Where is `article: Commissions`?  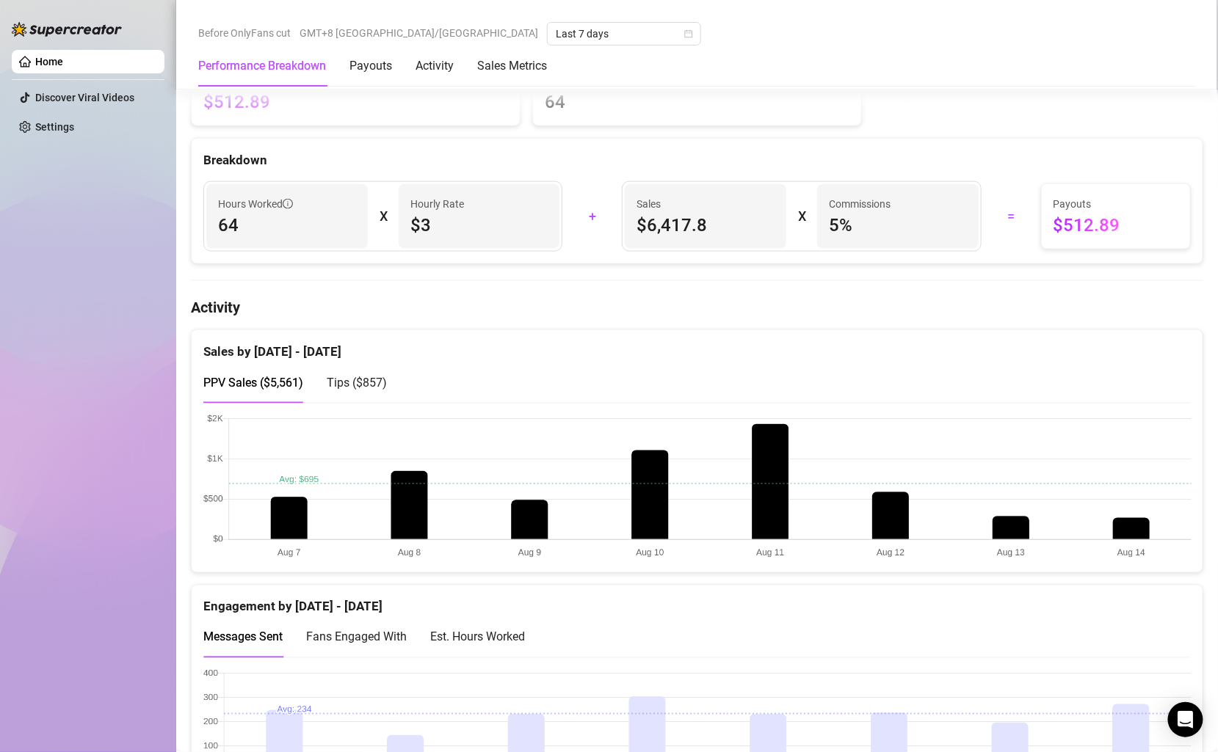 article: Commissions is located at coordinates (860, 204).